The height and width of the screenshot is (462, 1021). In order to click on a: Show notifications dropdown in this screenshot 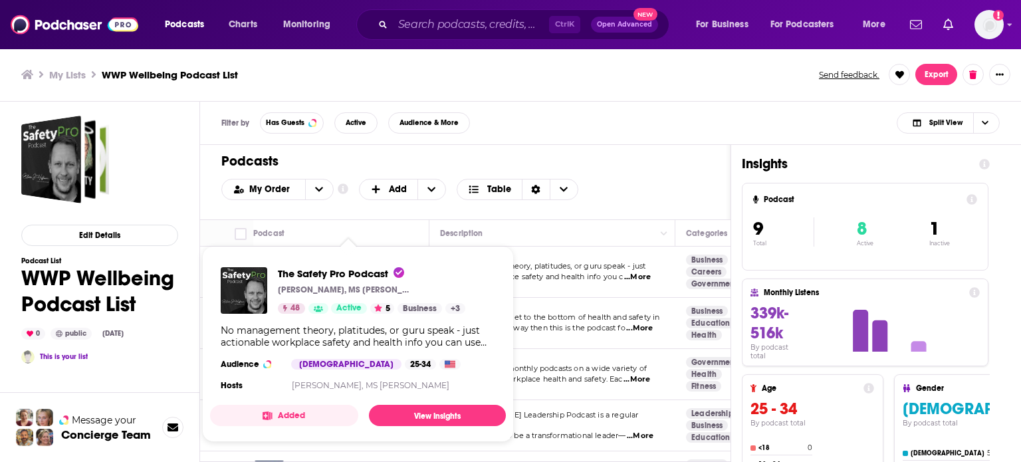, I will do `click(948, 25)`.